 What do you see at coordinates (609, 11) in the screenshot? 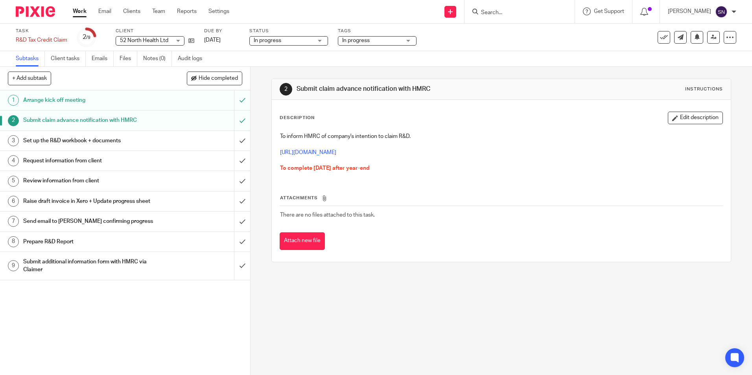
I see `span: Get Support` at bounding box center [609, 11].